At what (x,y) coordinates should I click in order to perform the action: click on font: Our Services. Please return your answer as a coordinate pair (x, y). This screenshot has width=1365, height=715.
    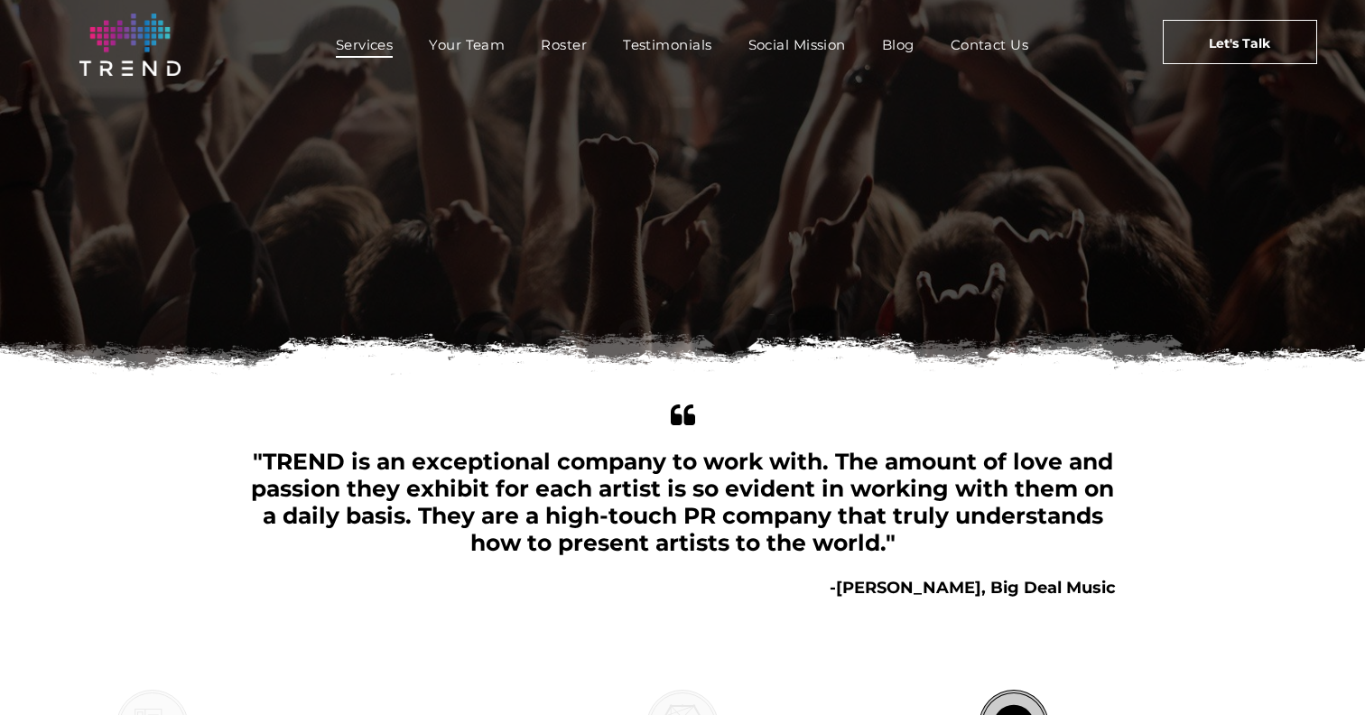
    Looking at the image, I should click on (683, 341).